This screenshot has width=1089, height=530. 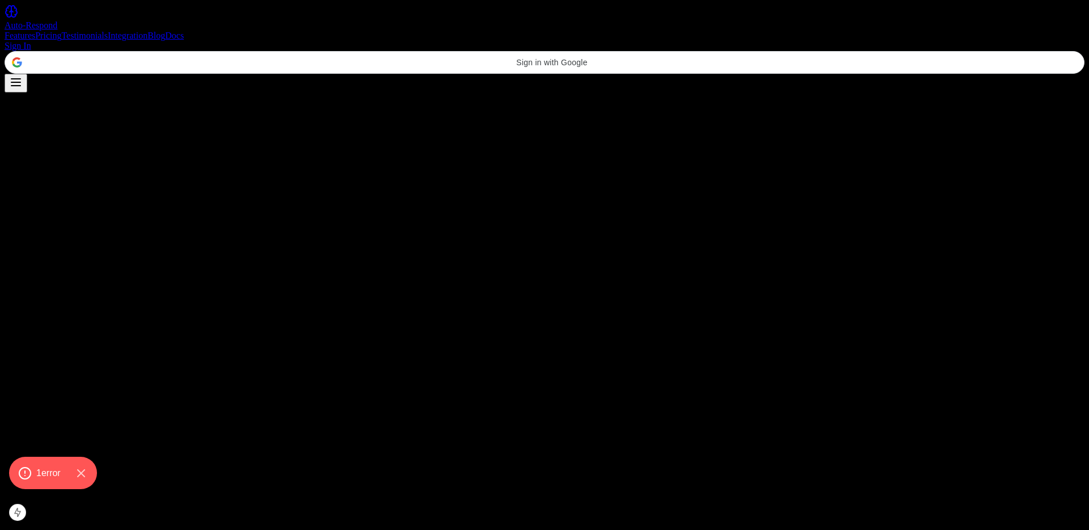 I want to click on a: Auto-Respond, so click(x=545, y=18).